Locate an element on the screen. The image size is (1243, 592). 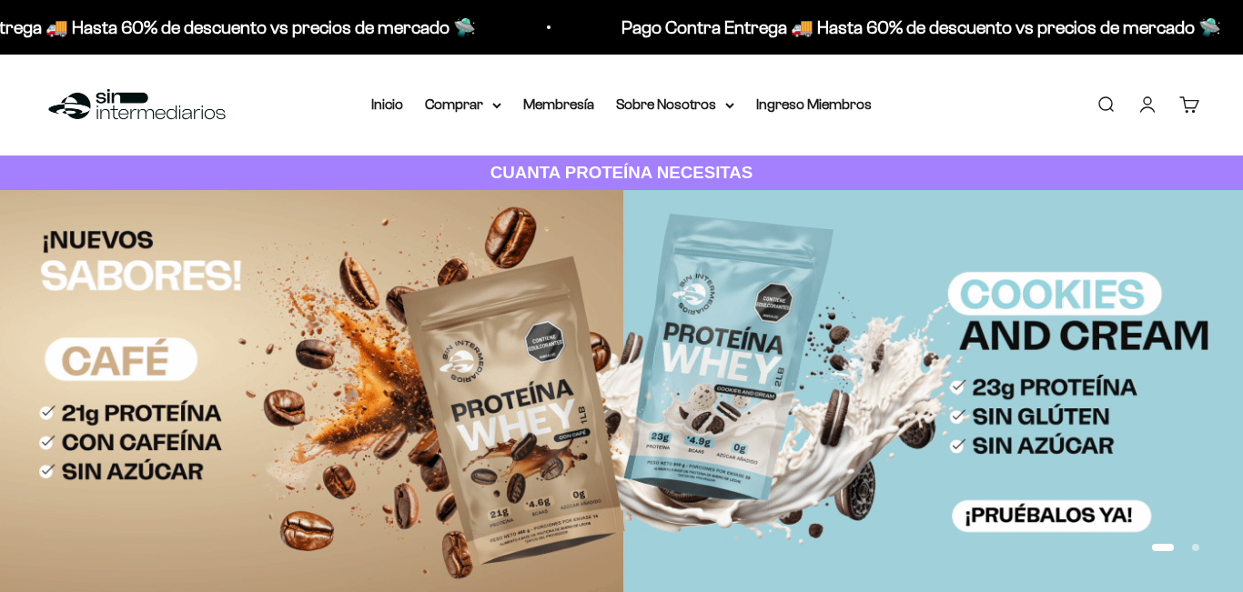
a: Membresía is located at coordinates (559, 104).